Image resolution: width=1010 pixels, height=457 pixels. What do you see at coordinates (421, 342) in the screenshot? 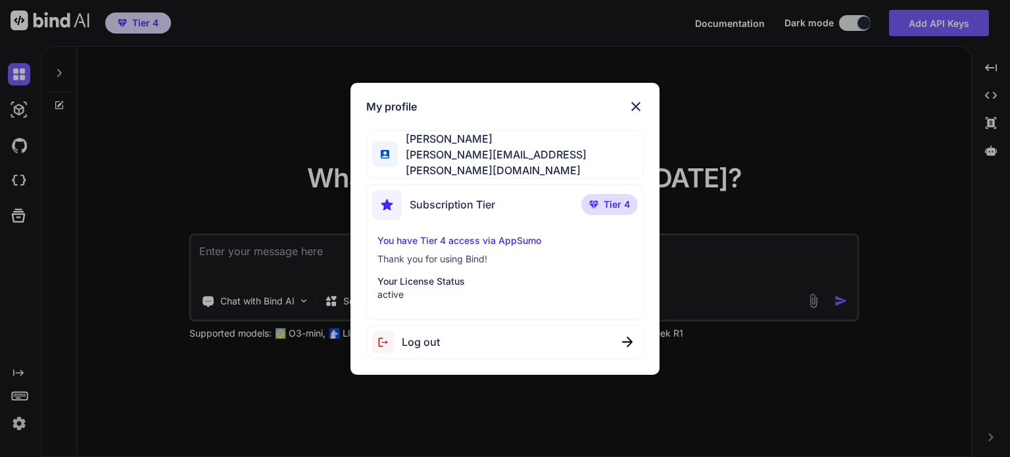
I see `span: Log out` at bounding box center [421, 342].